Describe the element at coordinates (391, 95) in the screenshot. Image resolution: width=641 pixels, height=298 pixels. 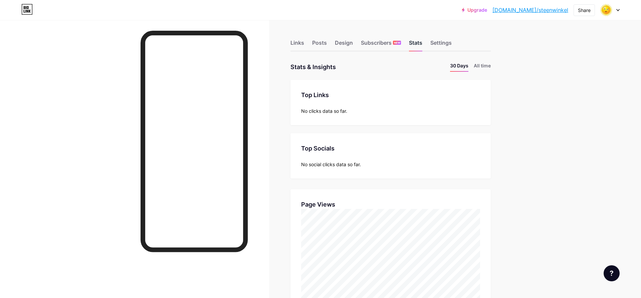
I see `div: Top Links` at that location.